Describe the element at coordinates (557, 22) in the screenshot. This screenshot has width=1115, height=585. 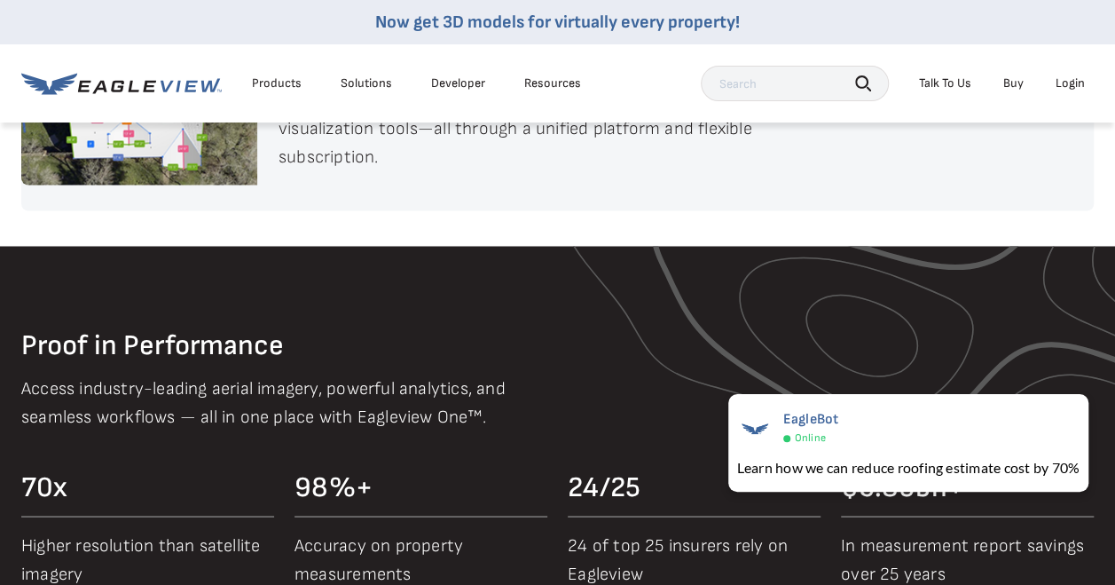
I see `a: Now get 3D models for virtually every property!` at that location.